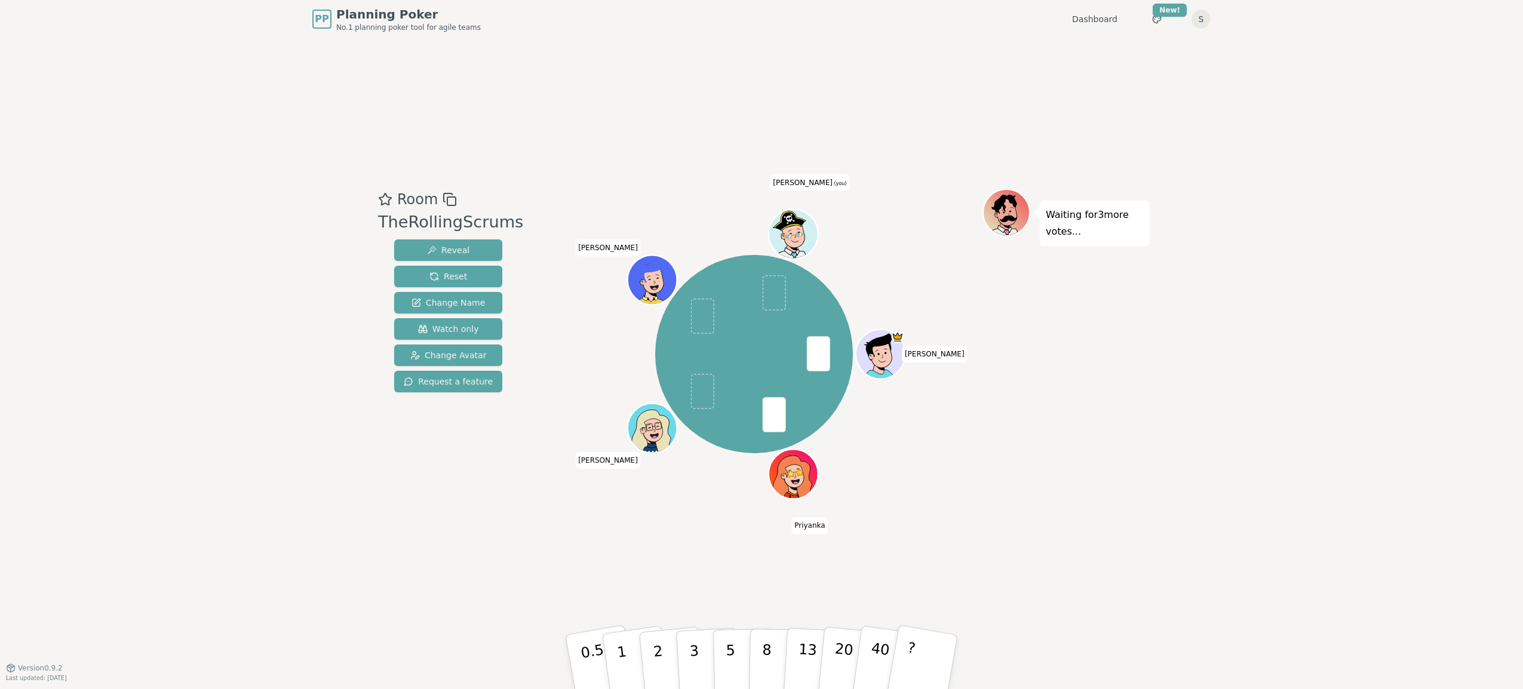  What do you see at coordinates (448, 355) in the screenshot?
I see `button: Change Avatar` at bounding box center [448, 355].